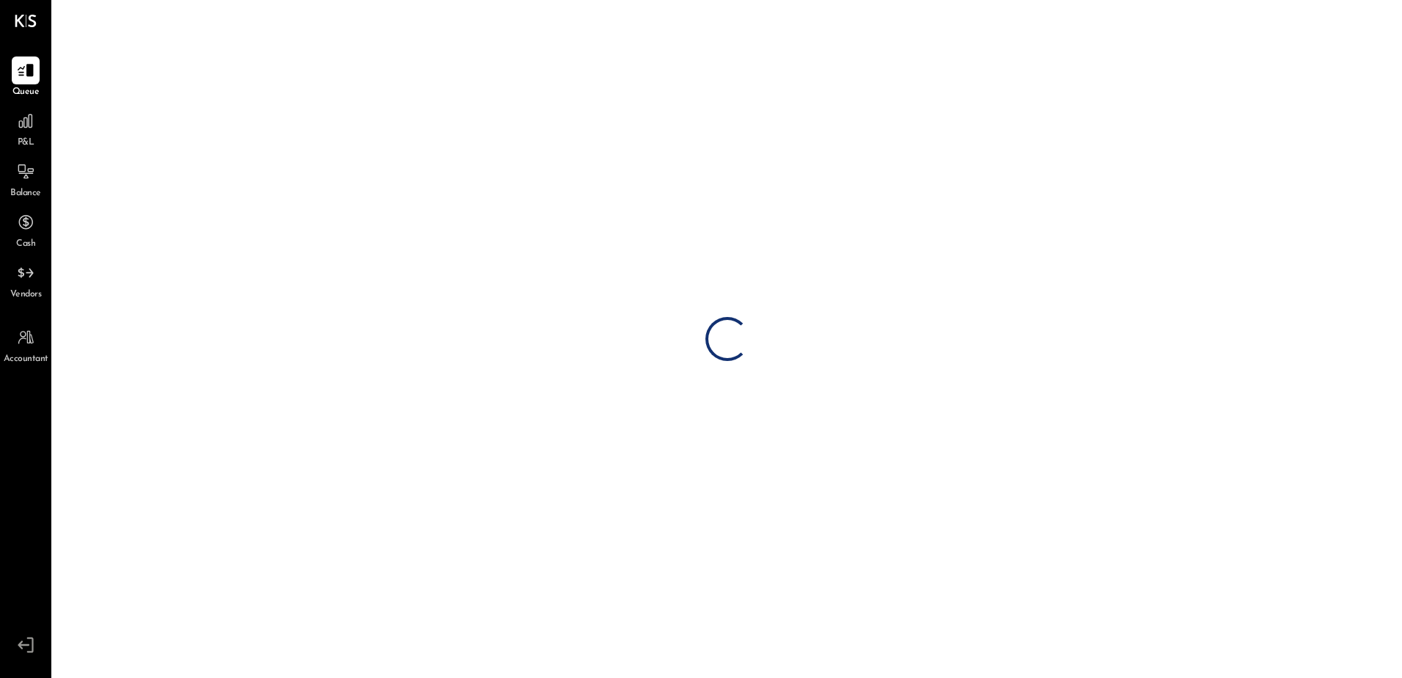  I want to click on span: Cash, so click(26, 244).